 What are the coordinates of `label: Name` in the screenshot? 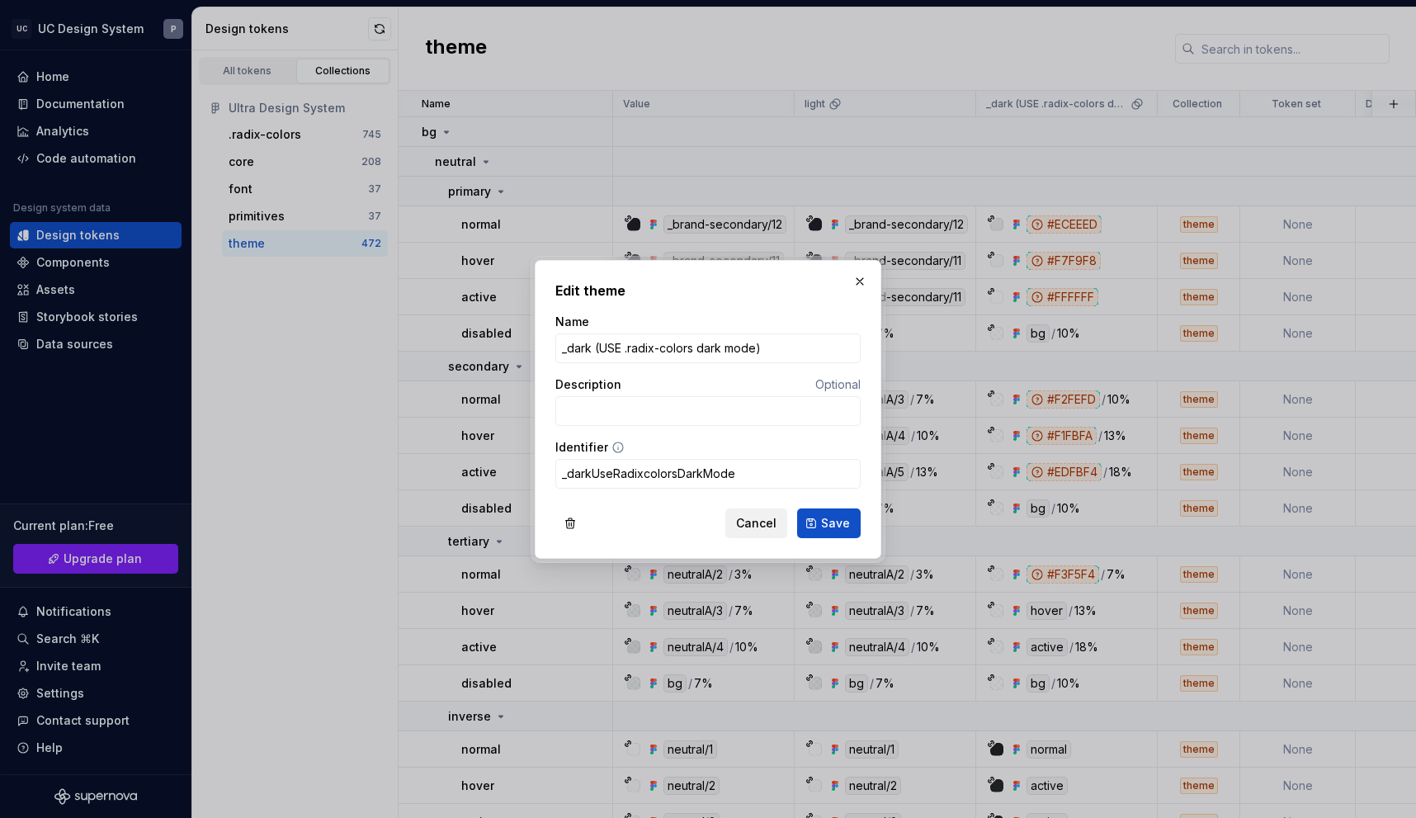 It's located at (572, 322).